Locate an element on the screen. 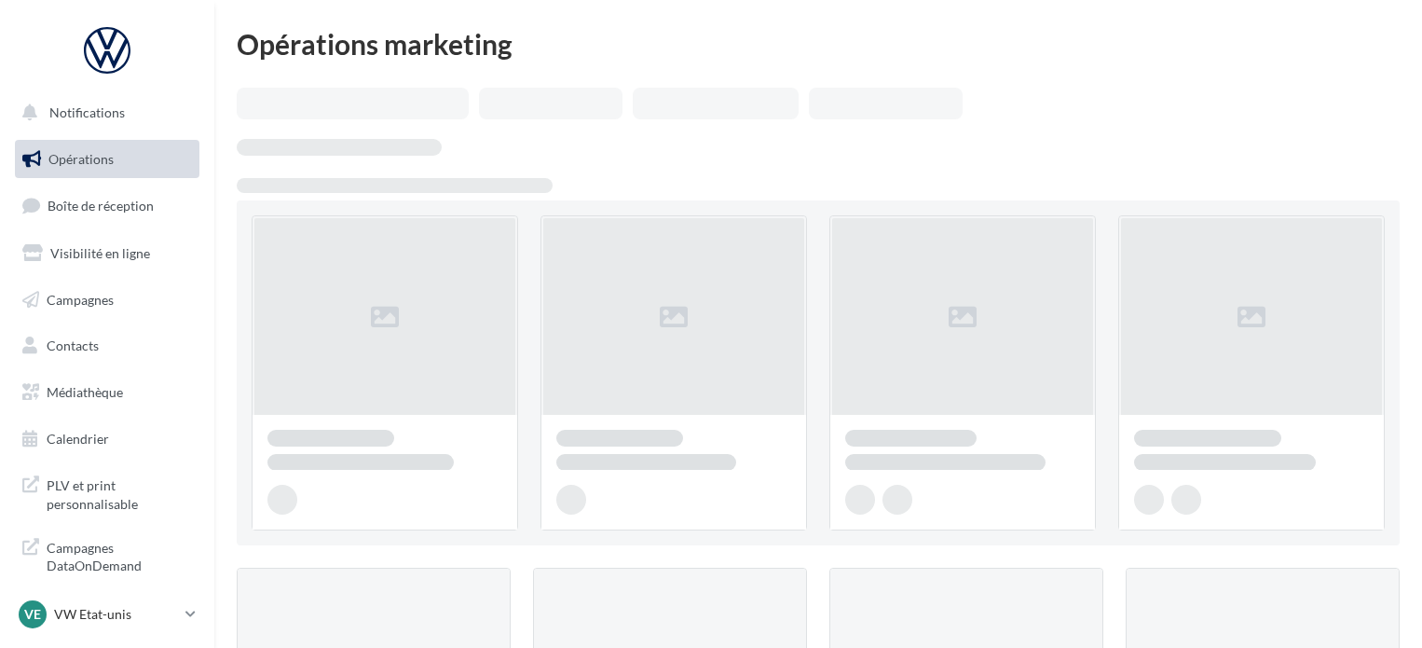 The width and height of the screenshot is (1422, 648). span: Opérations is located at coordinates (81, 158).